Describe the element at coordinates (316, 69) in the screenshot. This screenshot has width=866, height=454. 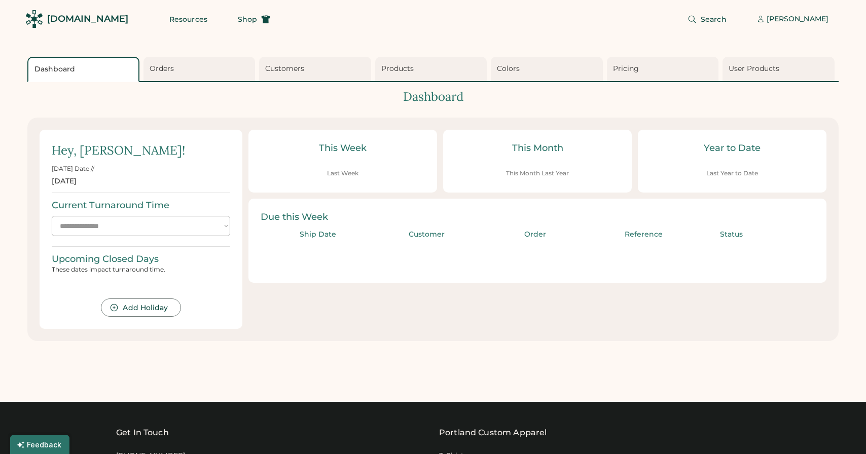
I see `div: Customers` at that location.